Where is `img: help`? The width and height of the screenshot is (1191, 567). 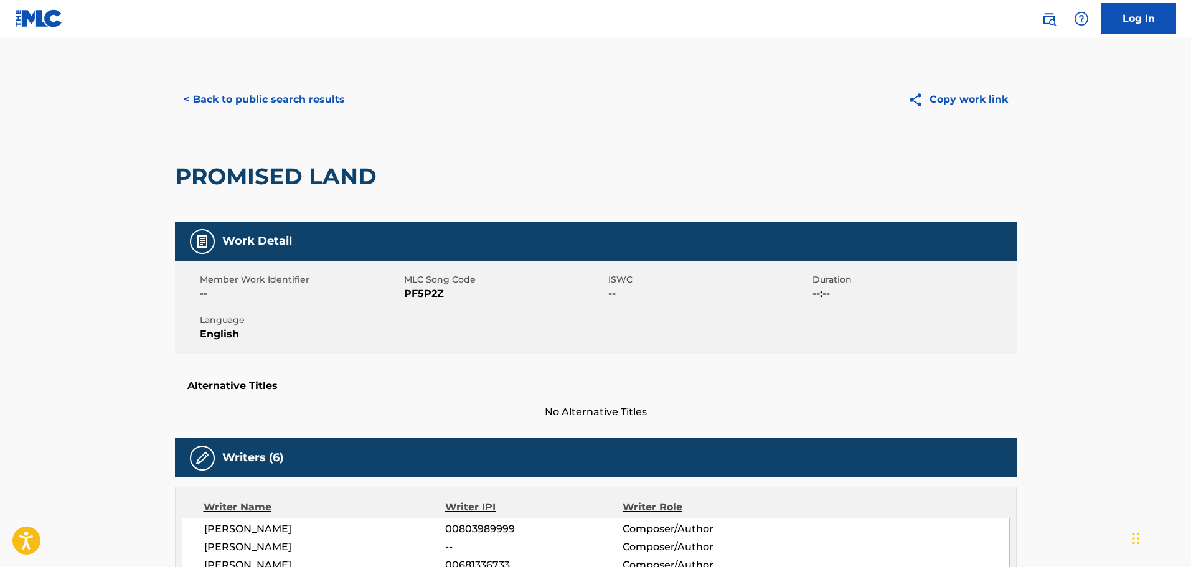 img: help is located at coordinates (1081, 19).